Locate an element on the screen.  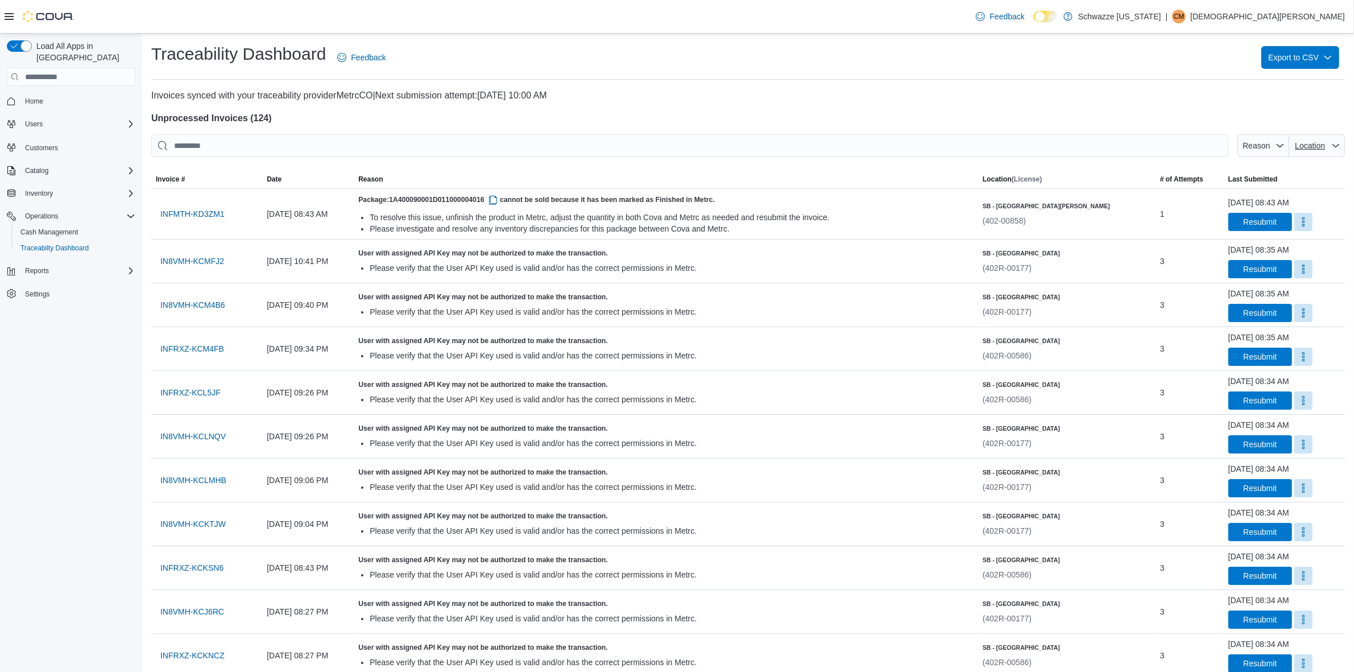
span: Catalog is located at coordinates (36, 171).